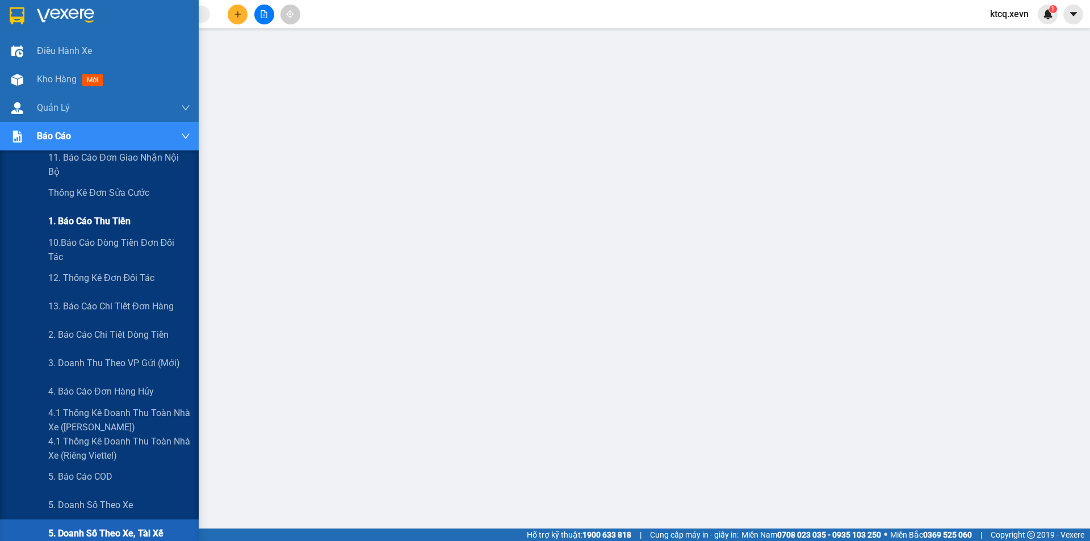  Describe the element at coordinates (99, 192) in the screenshot. I see `span: Thống kê đơn sửa cước` at that location.